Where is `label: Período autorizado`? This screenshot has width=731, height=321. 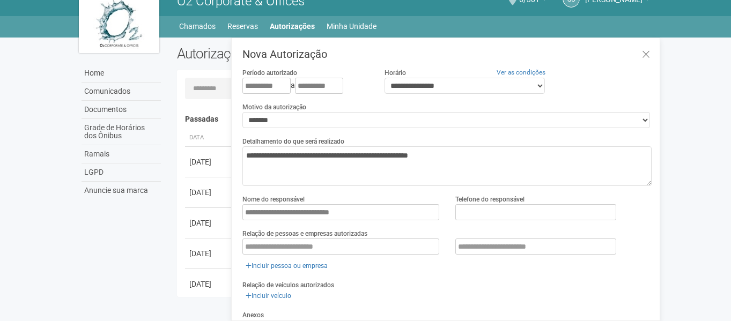 label: Período autorizado is located at coordinates (270, 73).